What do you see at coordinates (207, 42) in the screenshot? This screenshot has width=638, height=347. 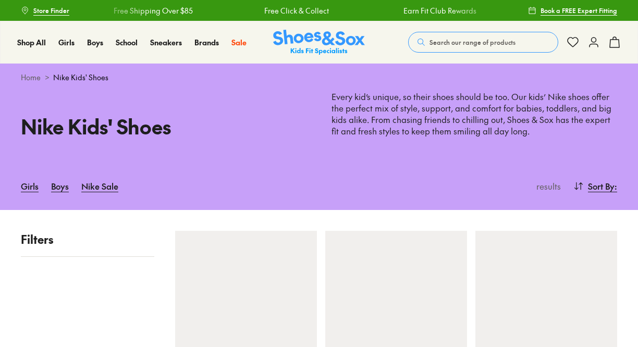 I see `a: Brands` at bounding box center [207, 42].